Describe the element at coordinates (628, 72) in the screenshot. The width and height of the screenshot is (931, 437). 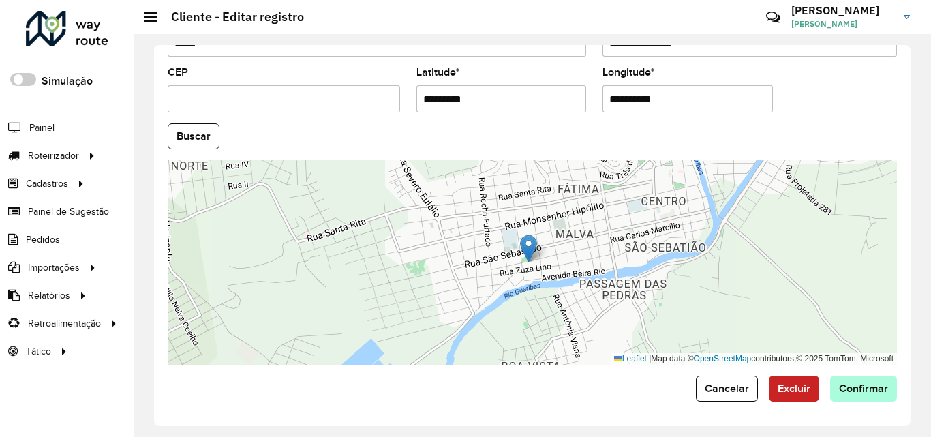
I see `label: Longitude` at that location.